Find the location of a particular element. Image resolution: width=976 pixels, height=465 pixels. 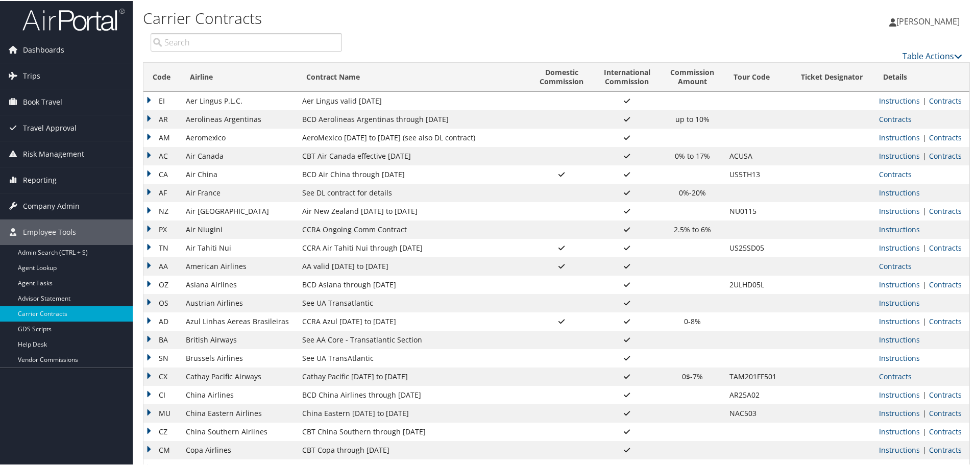

td: China Southern Airlines is located at coordinates (239, 431).